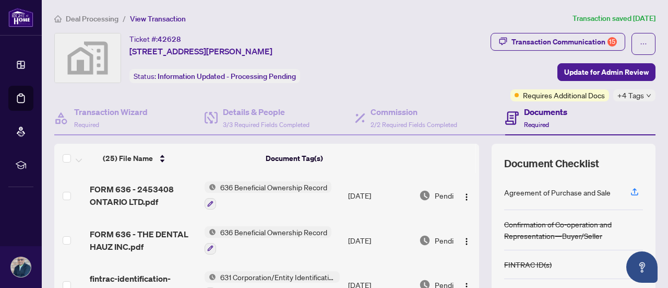 The width and height of the screenshot is (668, 288). What do you see at coordinates (278, 277) in the screenshot?
I see `span: 631 Corporation/Entity Identification InformationRecord` at bounding box center [278, 277].